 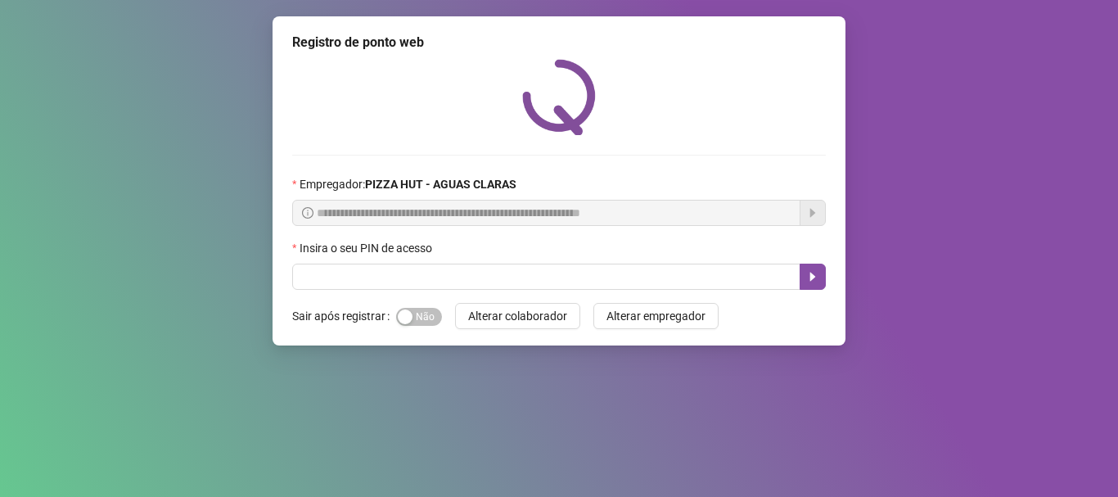 What do you see at coordinates (344, 316) in the screenshot?
I see `label: Sair após registrar` at bounding box center [344, 316].